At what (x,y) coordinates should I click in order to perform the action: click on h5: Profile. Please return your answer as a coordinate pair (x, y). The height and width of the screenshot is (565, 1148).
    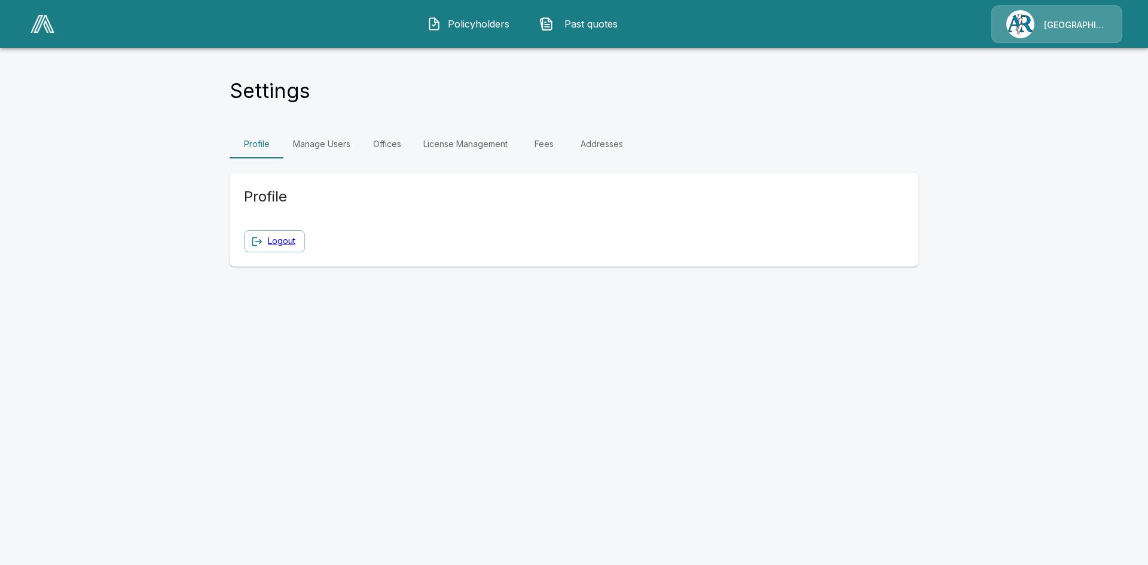
    Looking at the image, I should click on (378, 197).